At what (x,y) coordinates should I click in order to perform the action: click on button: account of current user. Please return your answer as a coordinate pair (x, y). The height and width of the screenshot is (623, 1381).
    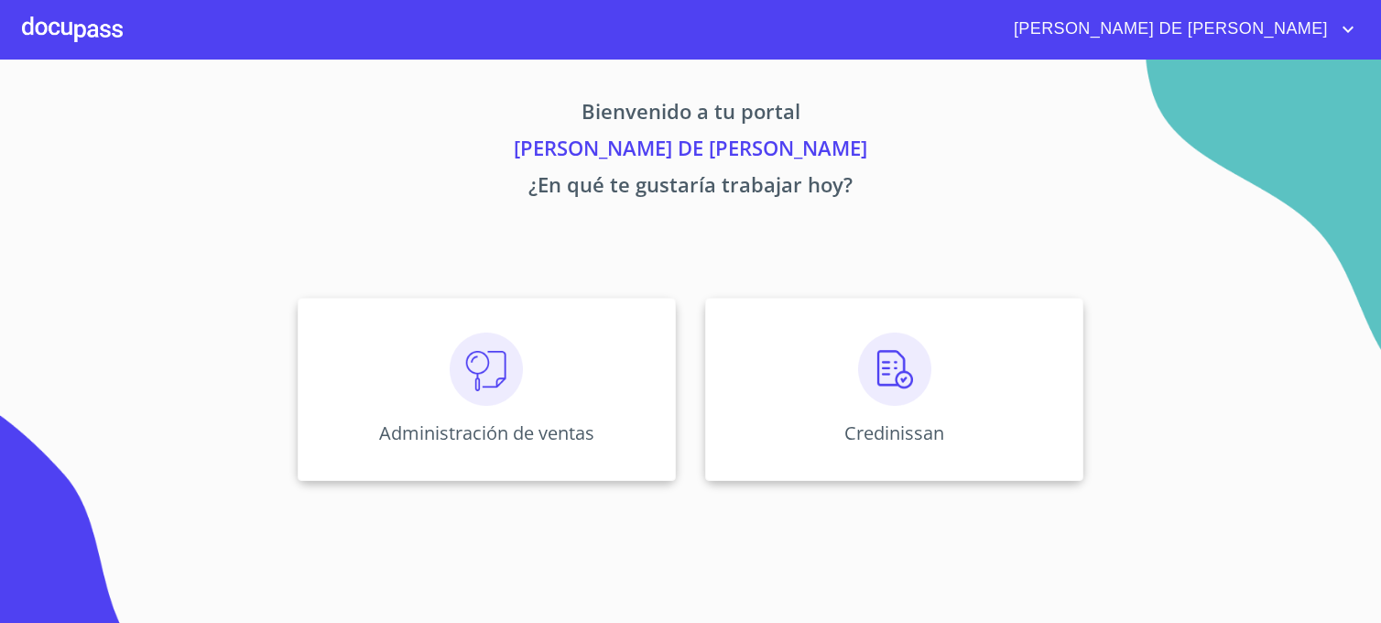
    Looking at the image, I should click on (1179, 29).